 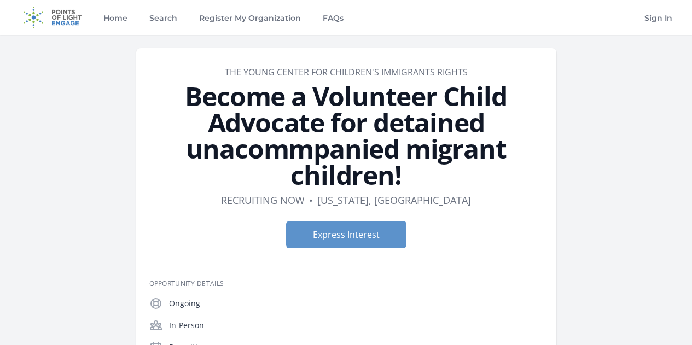 What do you see at coordinates (346, 72) in the screenshot?
I see `a: The Young Center for Children's Immigrants Rights` at bounding box center [346, 72].